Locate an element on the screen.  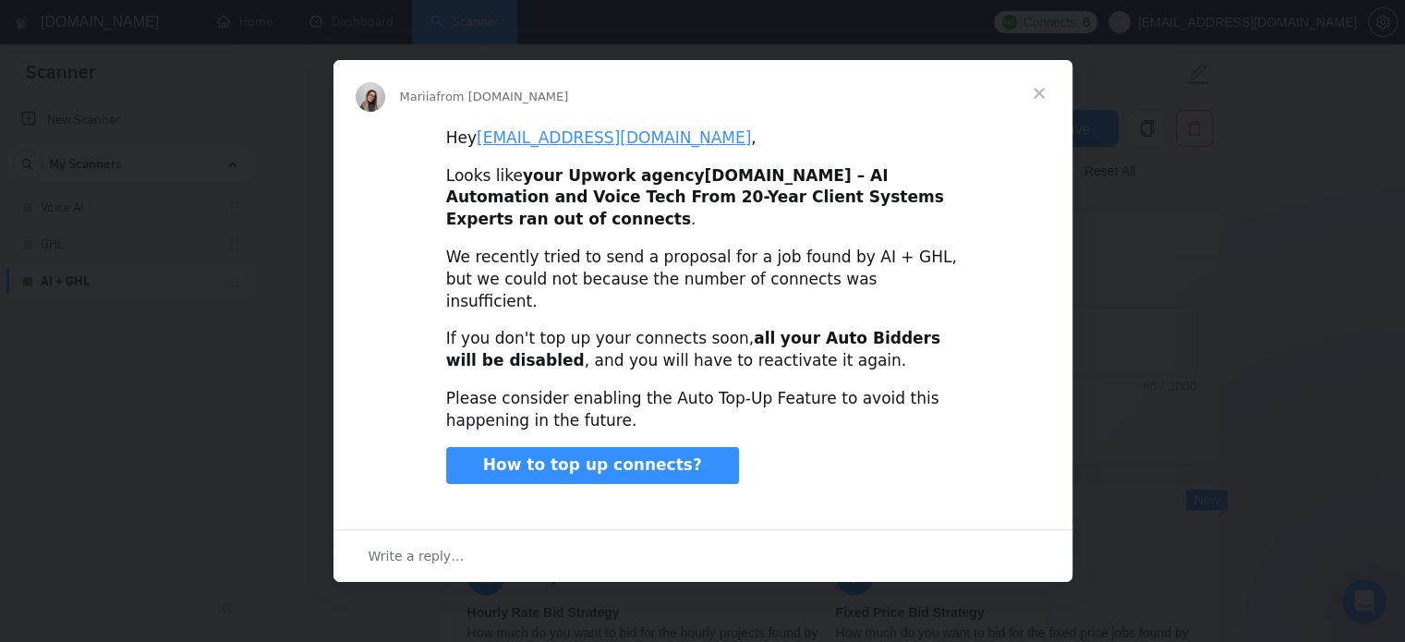
span: Close is located at coordinates (1039, 93).